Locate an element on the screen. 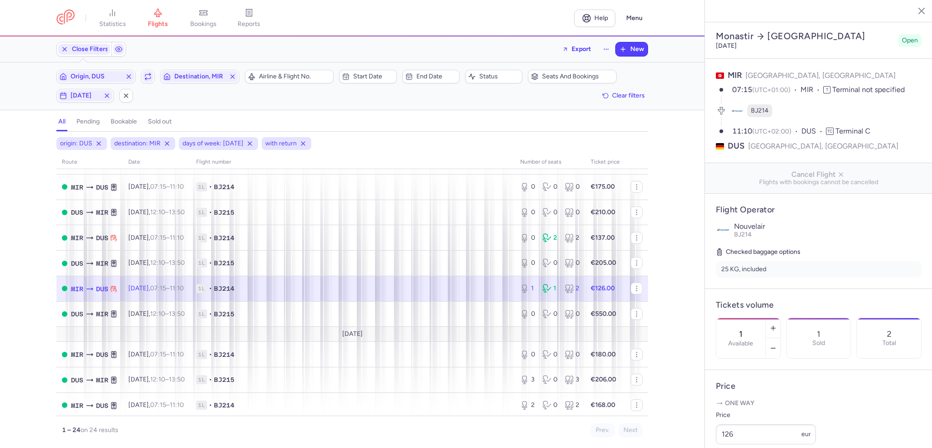  span: Origin, DUS is located at coordinates (96, 76).